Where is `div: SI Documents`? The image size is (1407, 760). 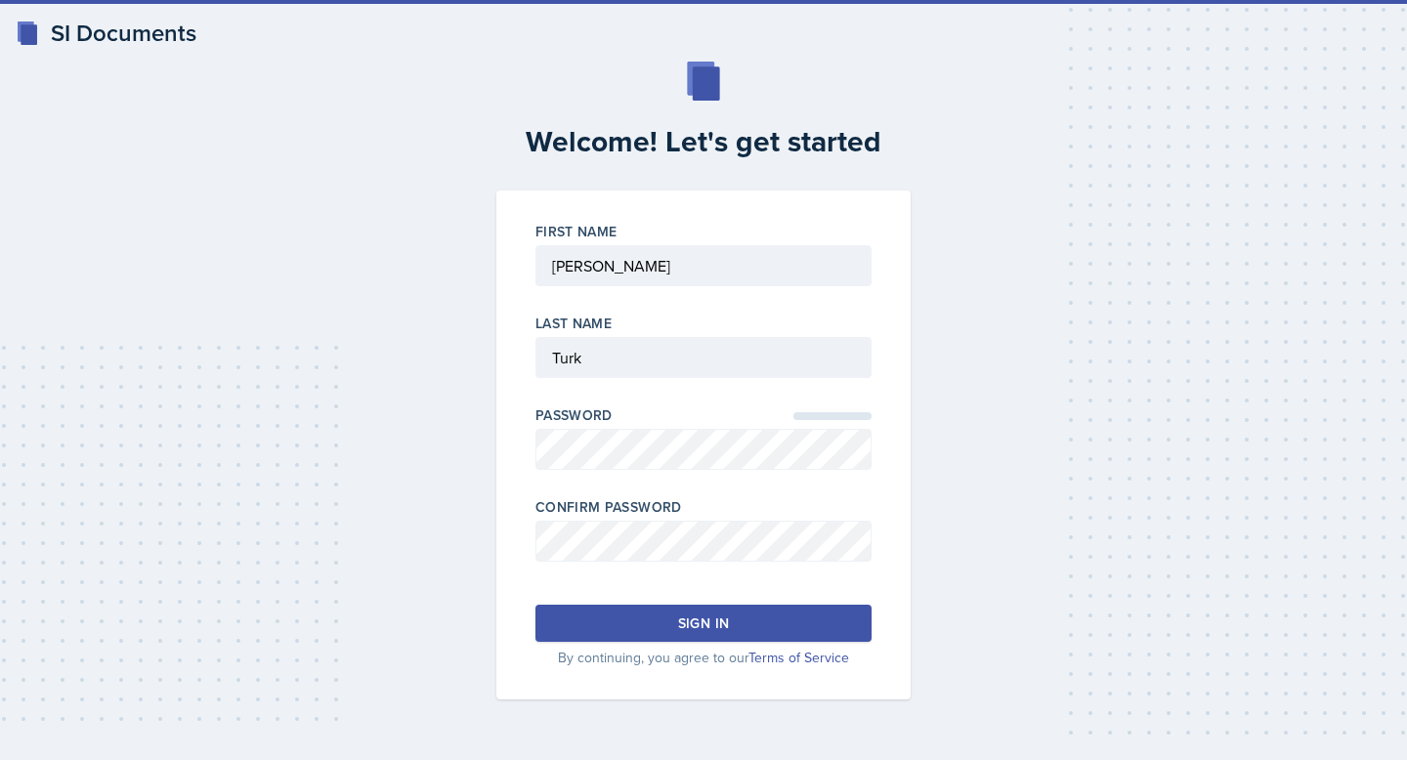 div: SI Documents is located at coordinates (106, 33).